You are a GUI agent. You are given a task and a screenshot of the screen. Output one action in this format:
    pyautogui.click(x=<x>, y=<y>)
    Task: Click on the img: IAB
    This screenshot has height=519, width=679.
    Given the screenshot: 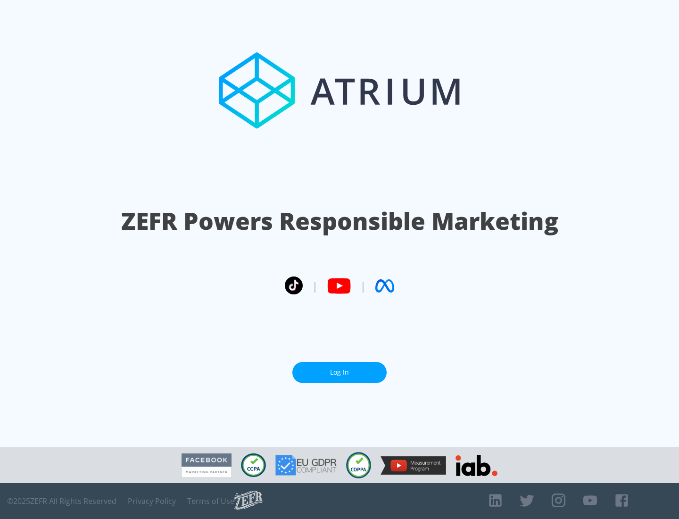 What is the action you would take?
    pyautogui.click(x=476, y=465)
    